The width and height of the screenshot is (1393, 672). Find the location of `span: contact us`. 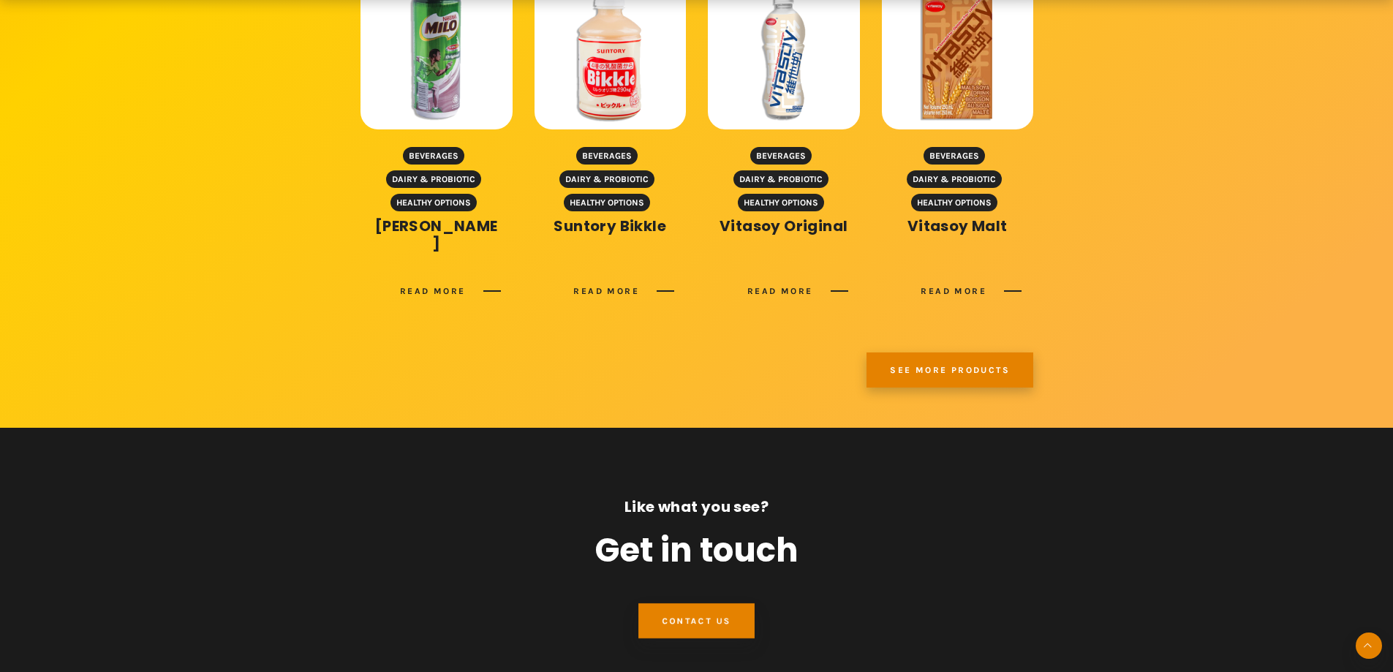

span: contact us is located at coordinates (696, 621).